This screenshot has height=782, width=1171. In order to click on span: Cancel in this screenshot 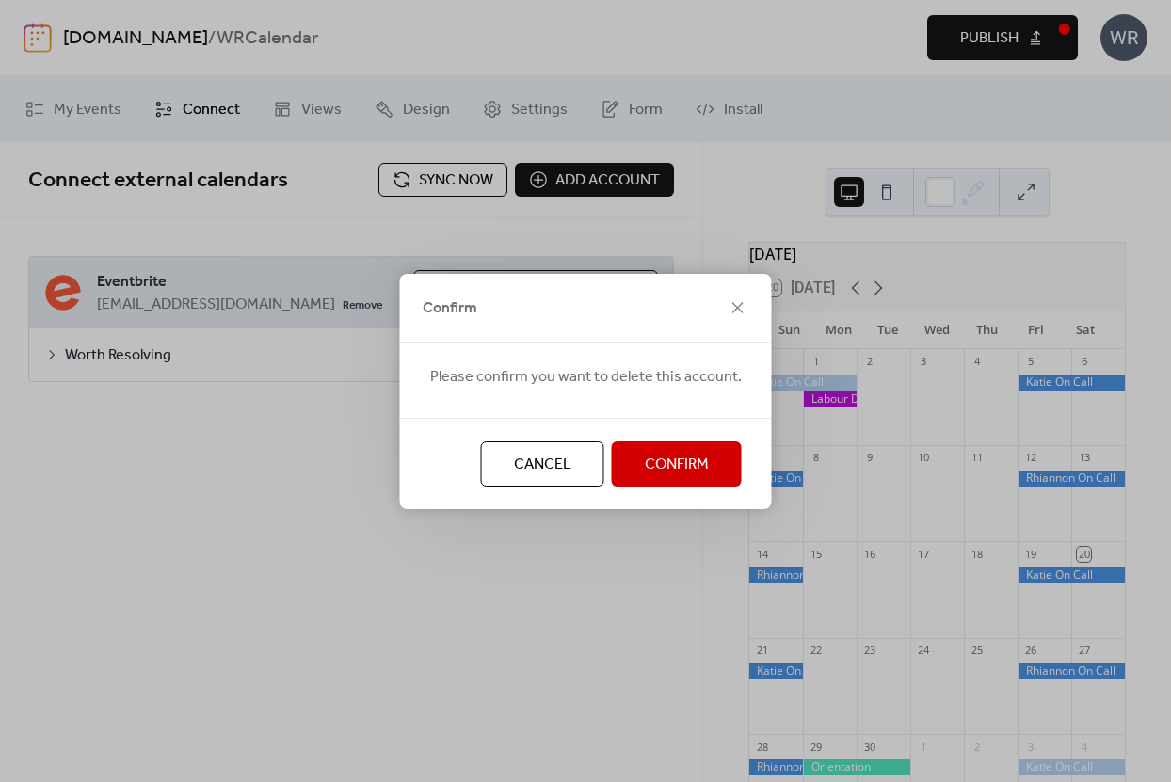, I will do `click(542, 465)`.